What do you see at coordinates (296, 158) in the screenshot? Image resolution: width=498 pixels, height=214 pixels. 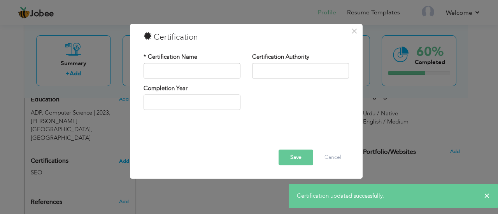 I see `button: Save` at bounding box center [296, 158].